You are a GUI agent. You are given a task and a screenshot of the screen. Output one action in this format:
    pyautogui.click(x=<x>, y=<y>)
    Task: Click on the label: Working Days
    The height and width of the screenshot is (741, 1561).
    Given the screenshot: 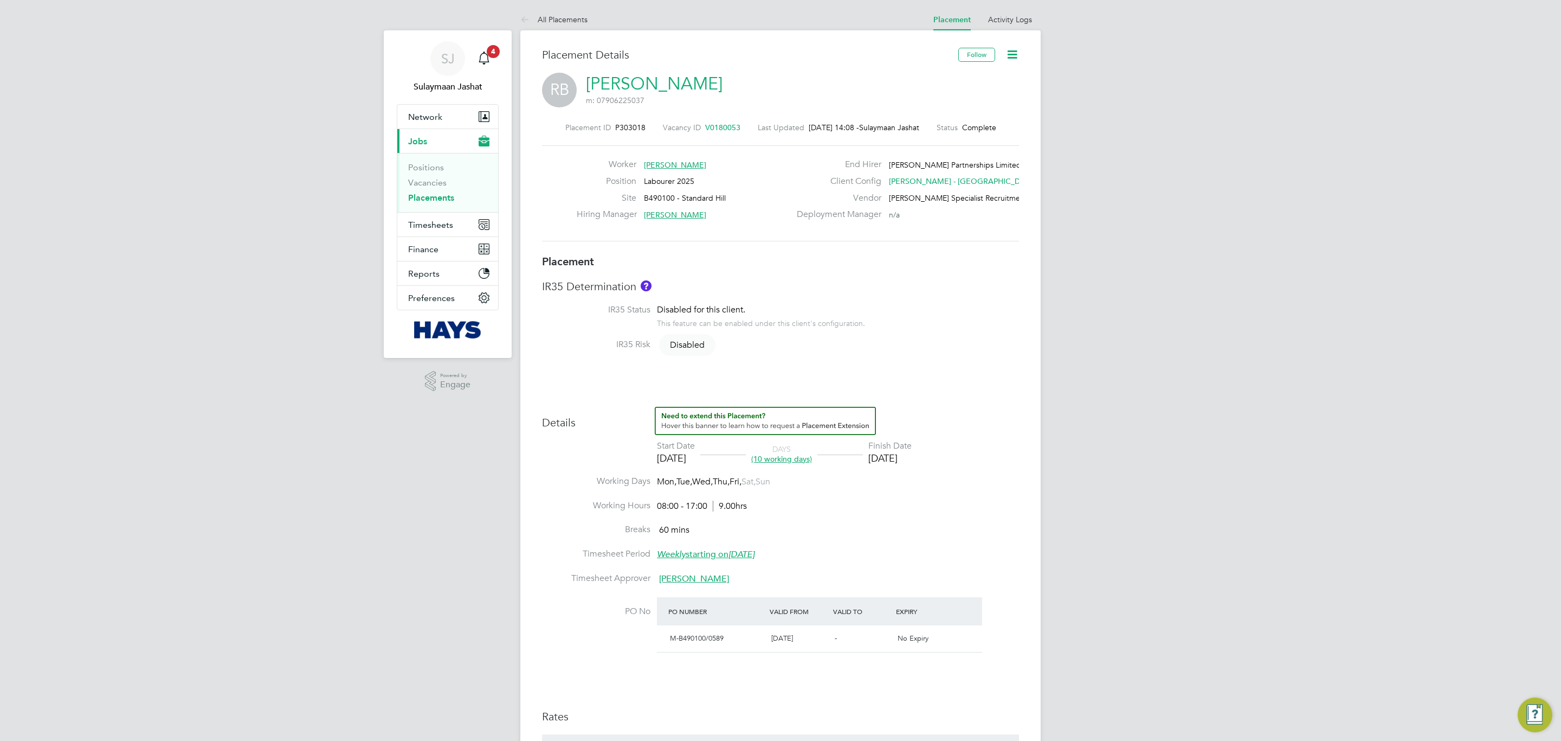 What is the action you would take?
    pyautogui.click(x=596, y=481)
    